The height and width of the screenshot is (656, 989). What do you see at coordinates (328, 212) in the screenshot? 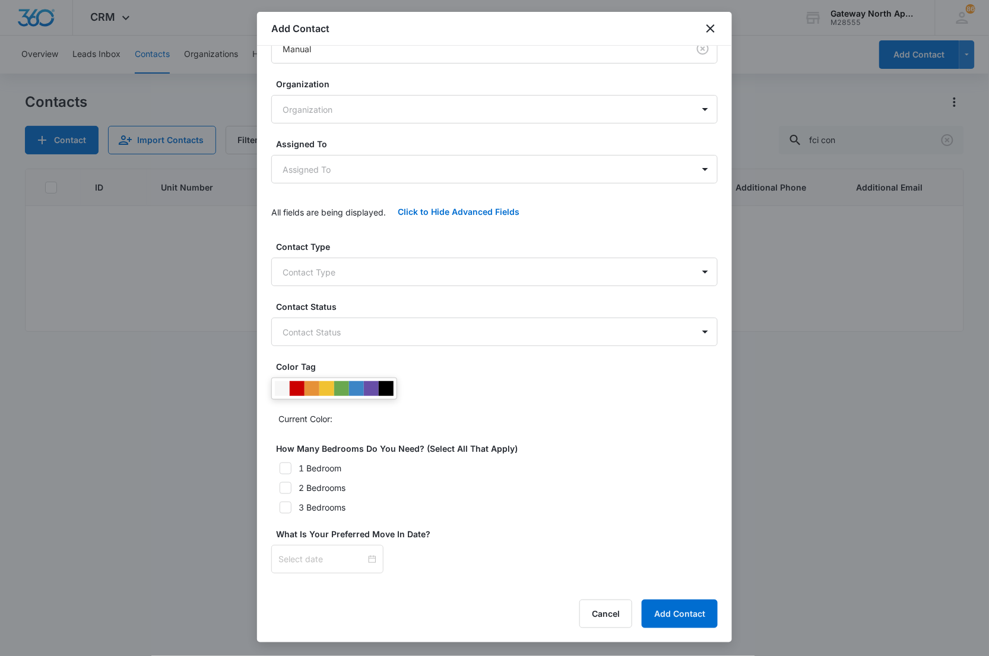
I see `p: All fields are being displayed.` at bounding box center [328, 212].